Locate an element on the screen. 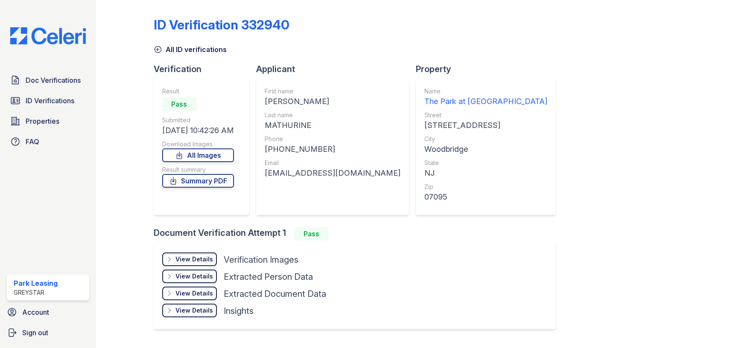  div: Submitted is located at coordinates (198, 120).